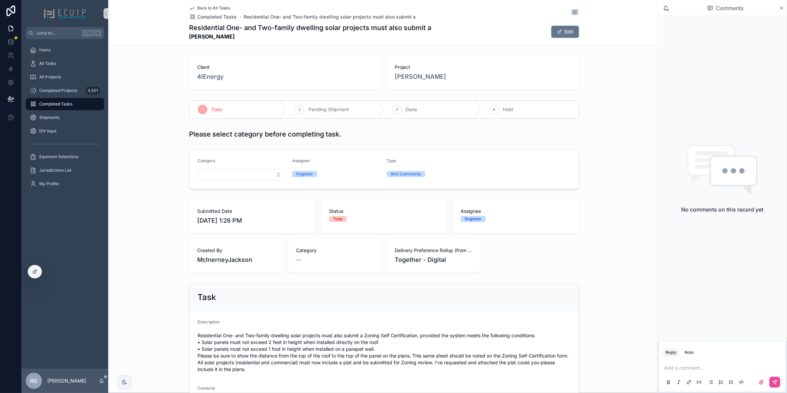 This screenshot has height=393, width=787. I want to click on h2: No comments on this record yet, so click(722, 210).